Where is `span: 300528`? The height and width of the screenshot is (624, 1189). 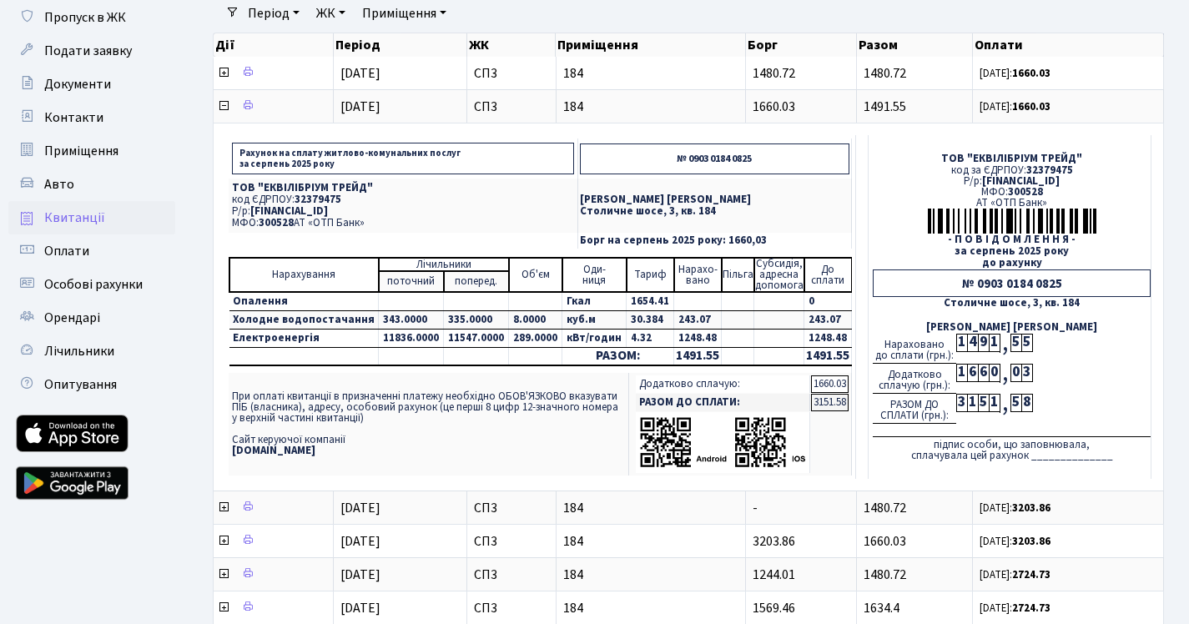 span: 300528 is located at coordinates (1026, 192).